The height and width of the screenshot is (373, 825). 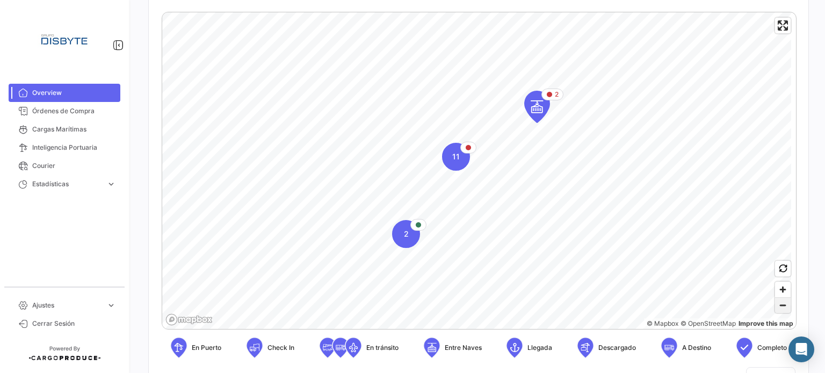 What do you see at coordinates (463, 348) in the screenshot?
I see `span: Entre Naves` at bounding box center [463, 348].